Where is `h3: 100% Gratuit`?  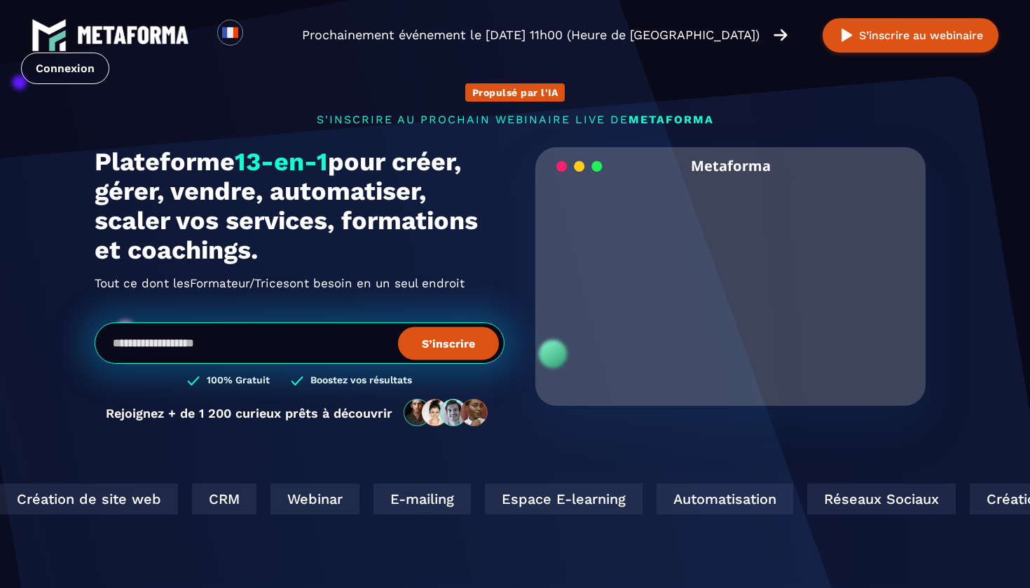 h3: 100% Gratuit is located at coordinates (238, 381).